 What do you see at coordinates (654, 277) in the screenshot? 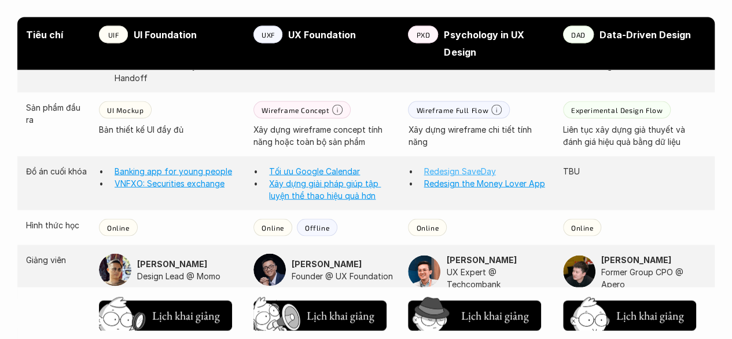
I see `p: Former Group CPO @ Apero` at bounding box center [654, 277].